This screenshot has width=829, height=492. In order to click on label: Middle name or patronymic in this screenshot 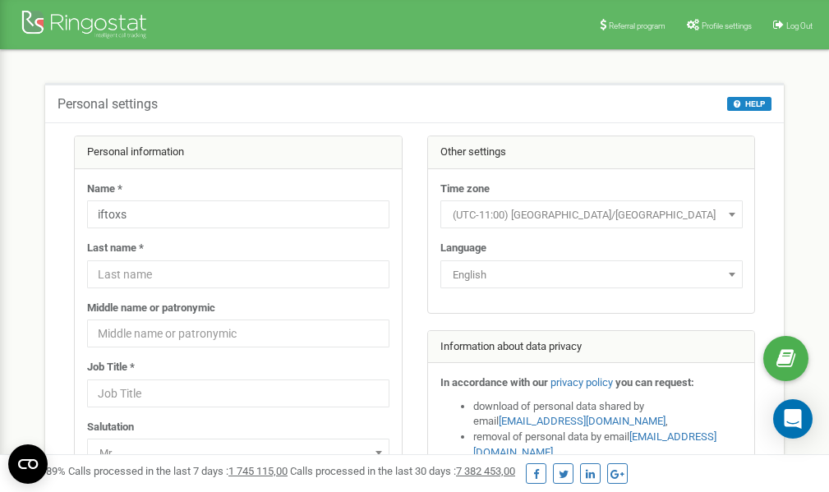, I will do `click(151, 308)`.